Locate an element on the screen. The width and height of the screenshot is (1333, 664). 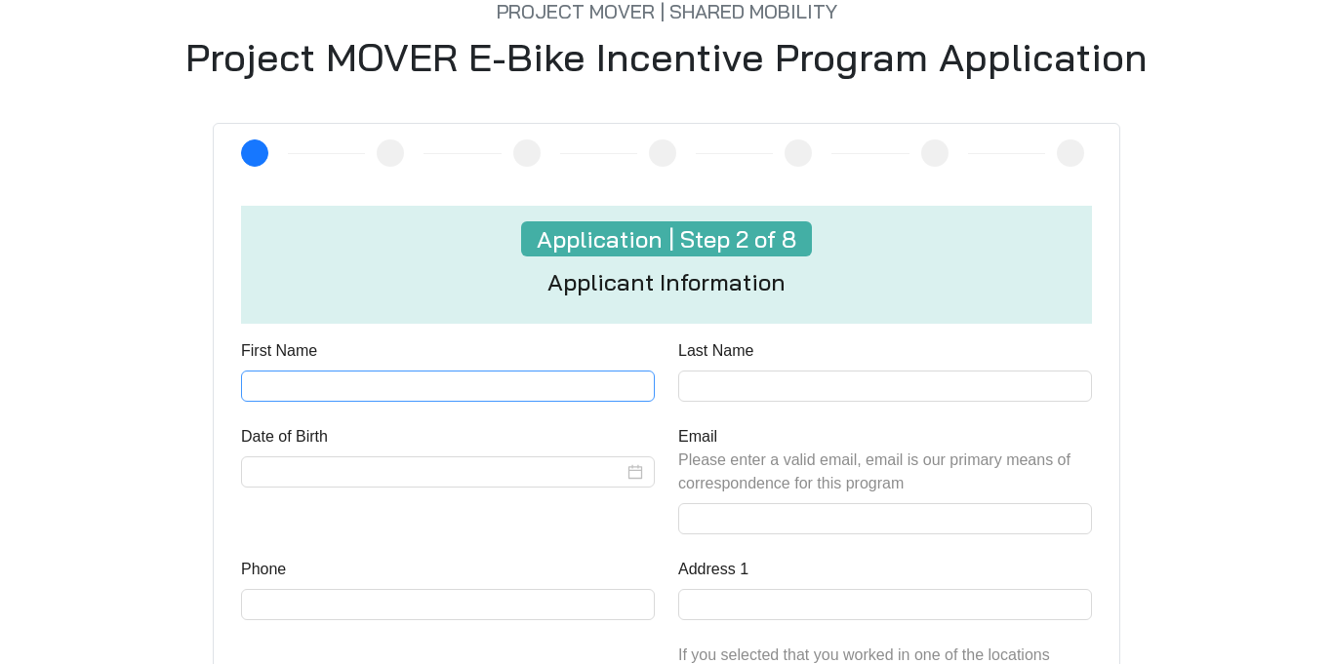
input: Last Name is located at coordinates (885, 386).